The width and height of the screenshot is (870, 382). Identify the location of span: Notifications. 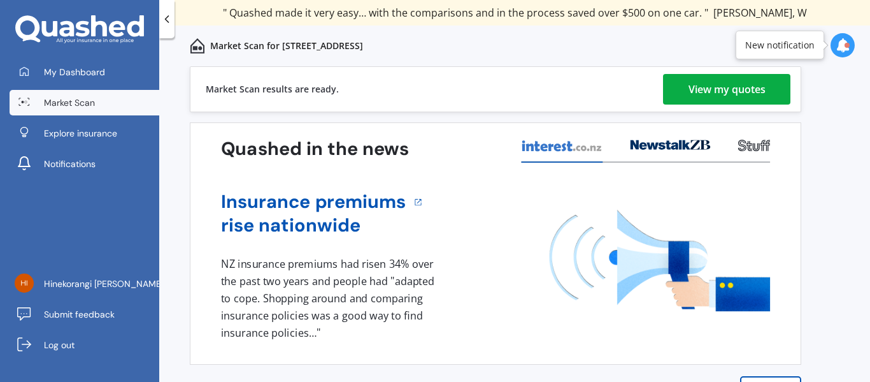
(69, 164).